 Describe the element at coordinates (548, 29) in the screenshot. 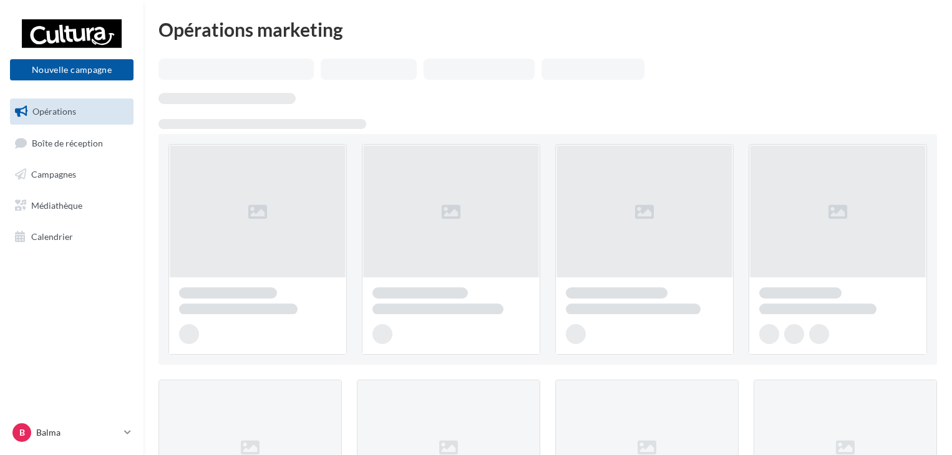

I see `div: Opérations marketing` at that location.